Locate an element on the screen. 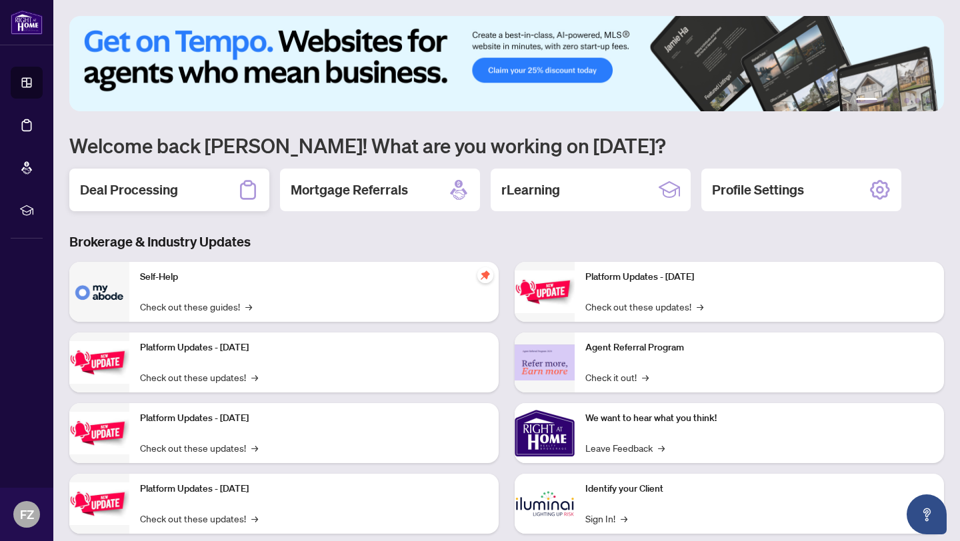 This screenshot has height=541, width=960. span: FZ is located at coordinates (27, 515).